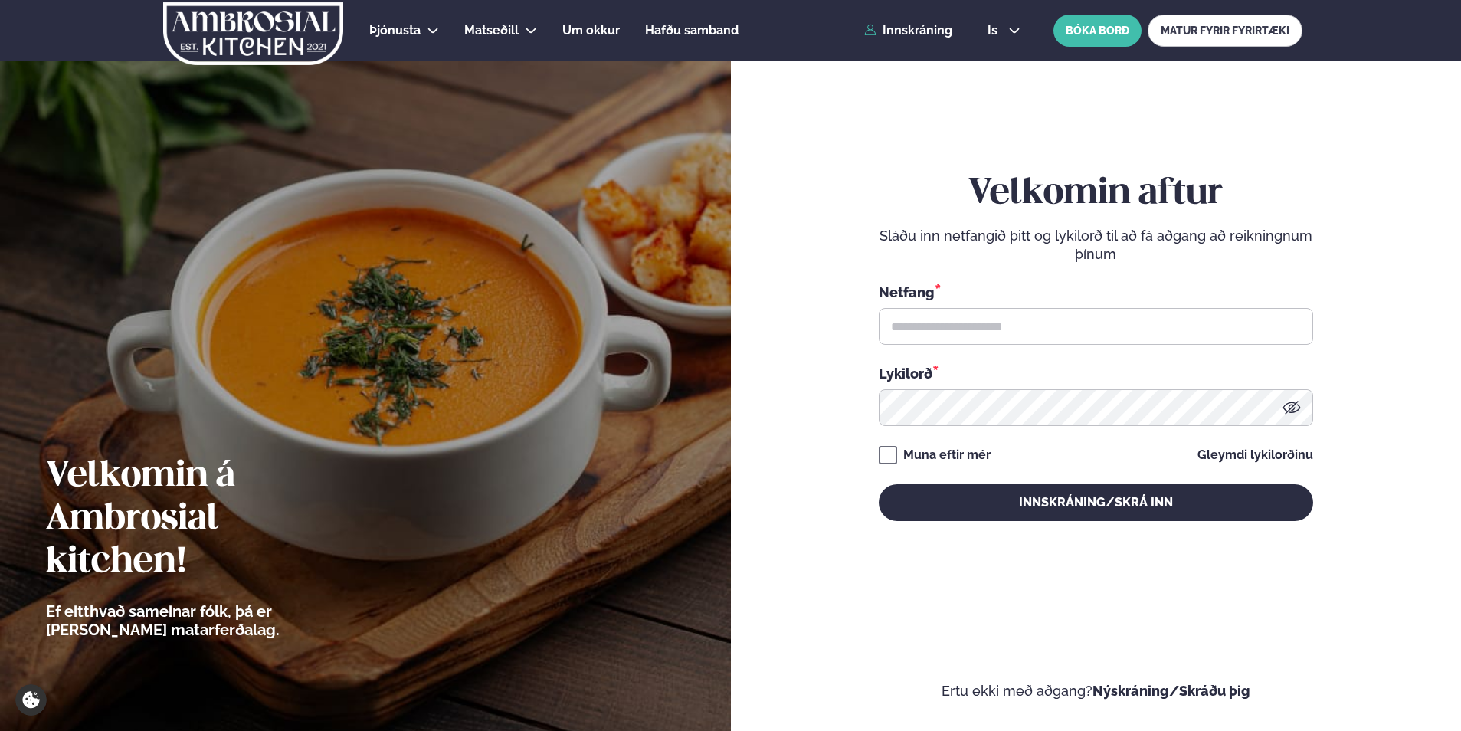 The height and width of the screenshot is (731, 1461). What do you see at coordinates (1225, 31) in the screenshot?
I see `a: MATUR FYRIR FYRIRTÆKI` at bounding box center [1225, 31].